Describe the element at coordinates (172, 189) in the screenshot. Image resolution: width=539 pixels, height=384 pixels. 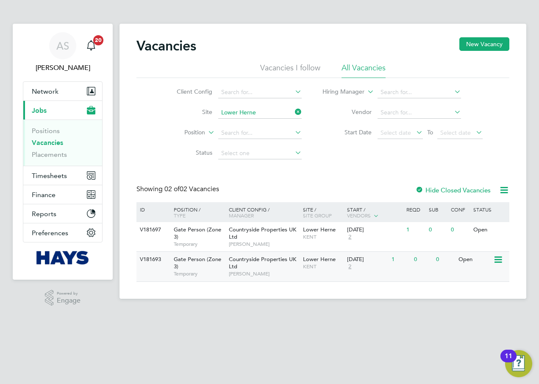
I see `span: 02 of` at that location.